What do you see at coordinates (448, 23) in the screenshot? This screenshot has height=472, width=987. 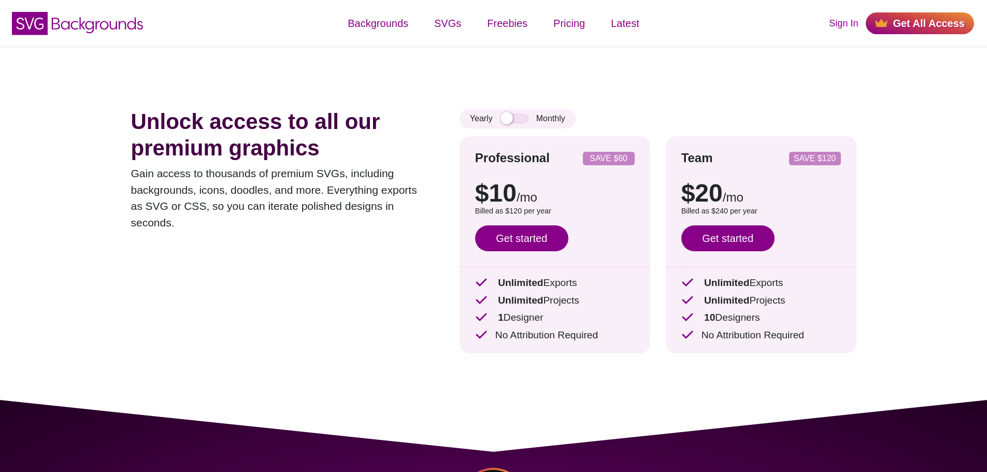 I see `a: SVGs` at bounding box center [448, 23].